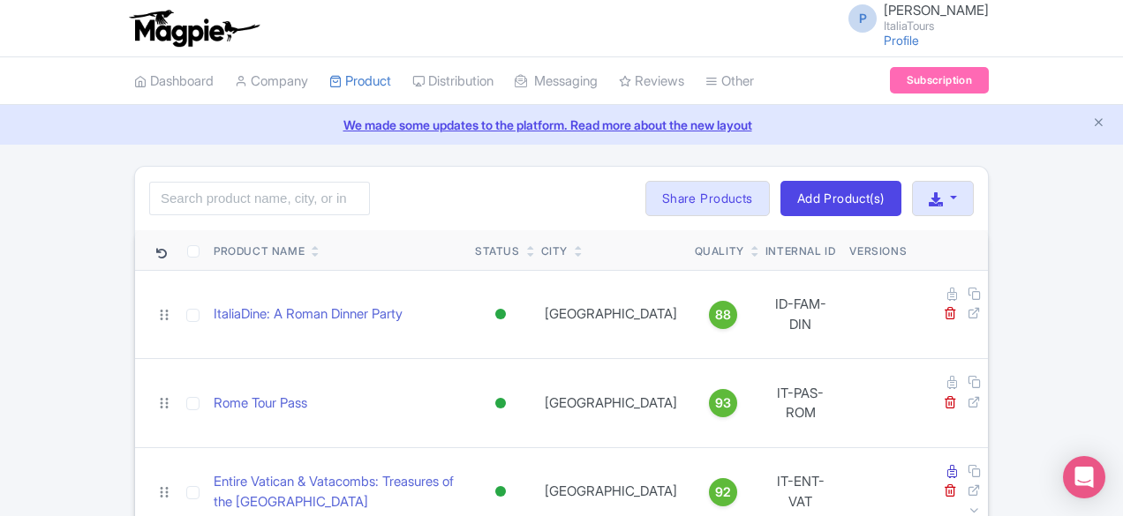  Describe the element at coordinates (729, 81) in the screenshot. I see `a: Other` at that location.